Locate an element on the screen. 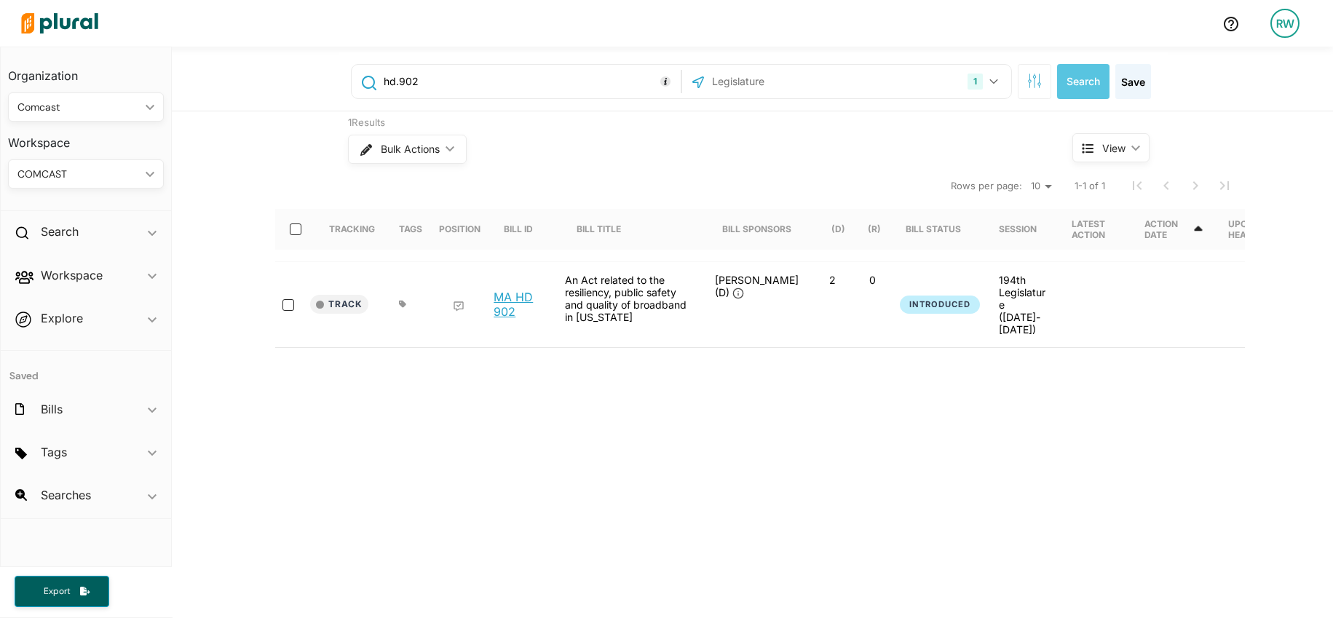 The width and height of the screenshot is (1333, 618). h2: Search is located at coordinates (60, 231).